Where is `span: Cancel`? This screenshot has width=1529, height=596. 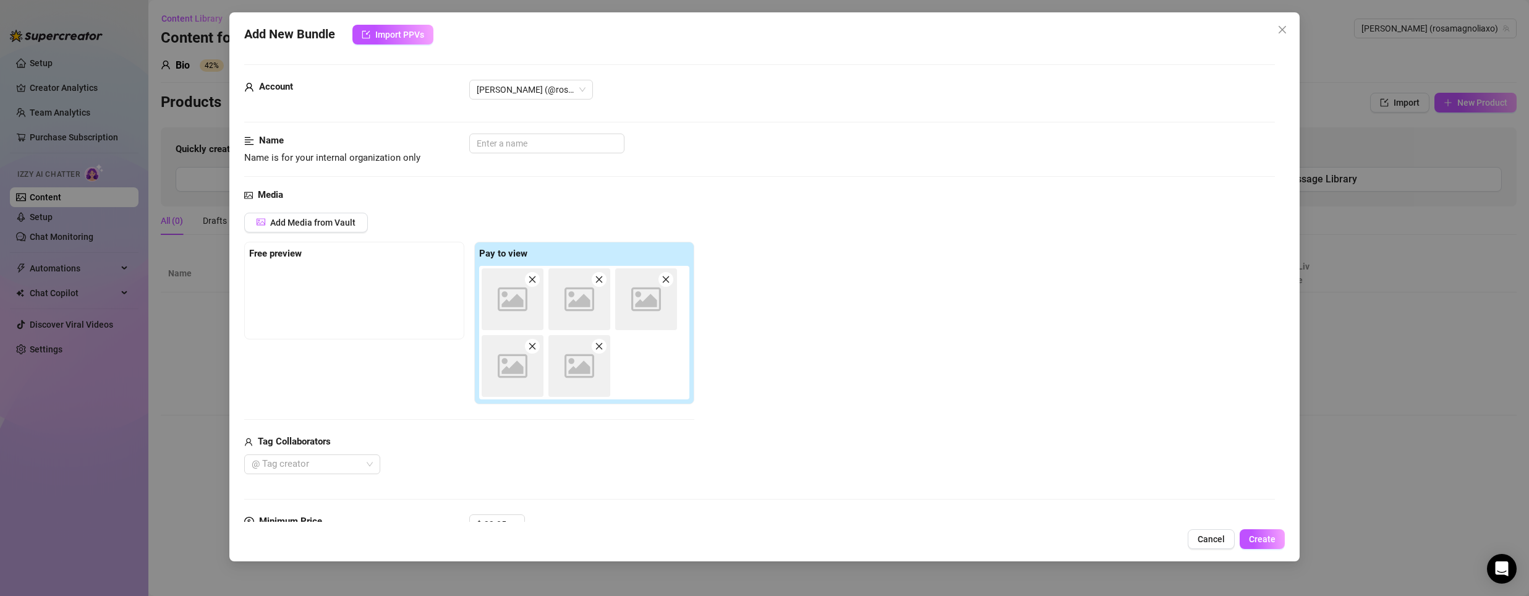 span: Cancel is located at coordinates (1211, 539).